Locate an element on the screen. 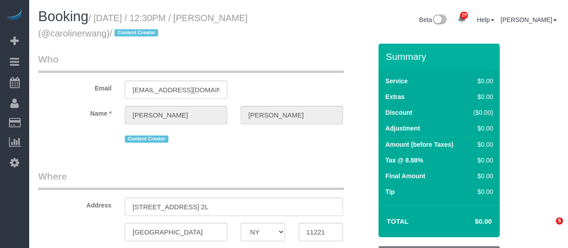  a: Automaid Logo is located at coordinates (14, 15).